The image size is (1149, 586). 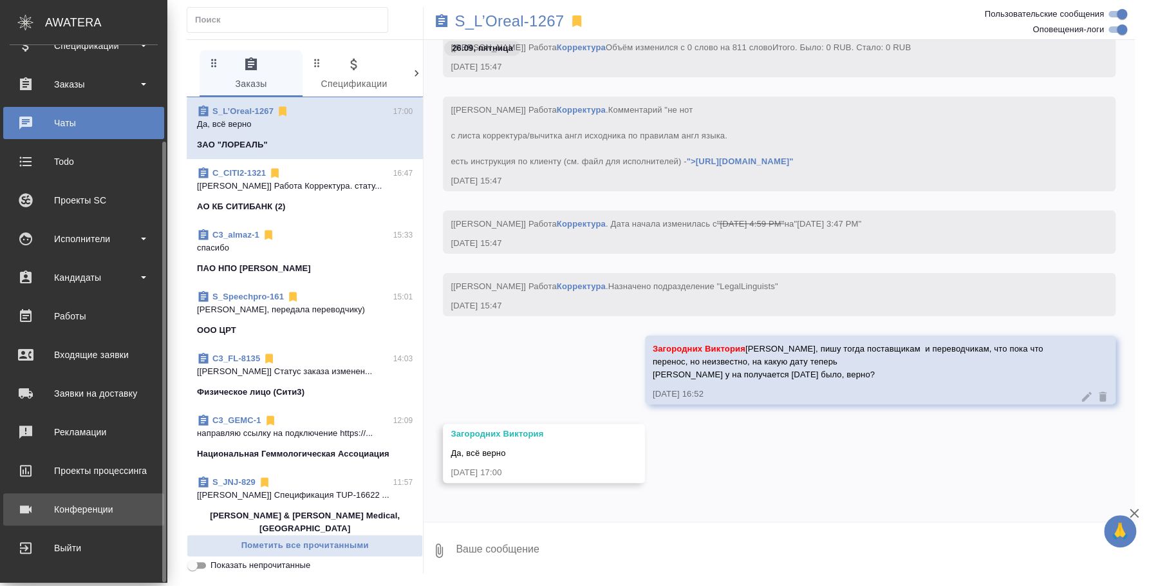 What do you see at coordinates (84, 123) in the screenshot?
I see `div: Чаты` at bounding box center [84, 123].